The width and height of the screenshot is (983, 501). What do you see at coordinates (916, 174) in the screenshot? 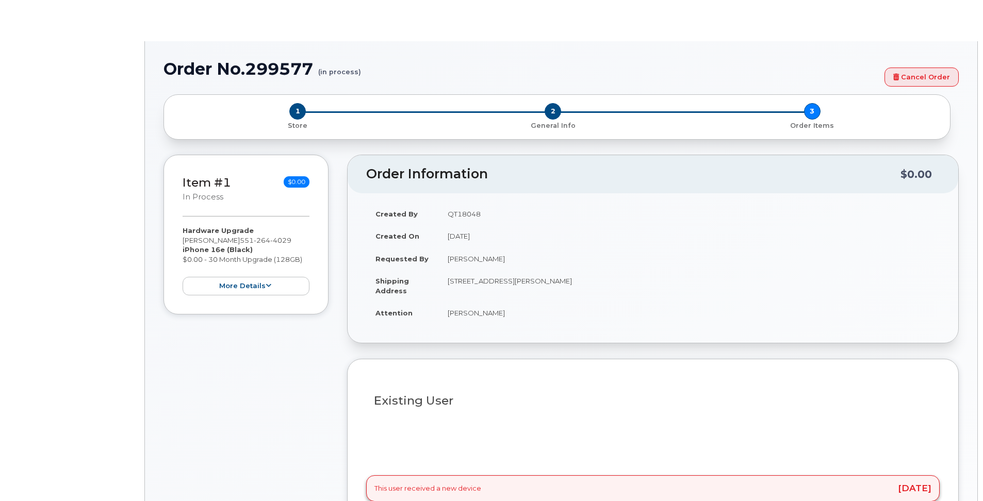
I see `div: $0.00` at bounding box center [916, 174].